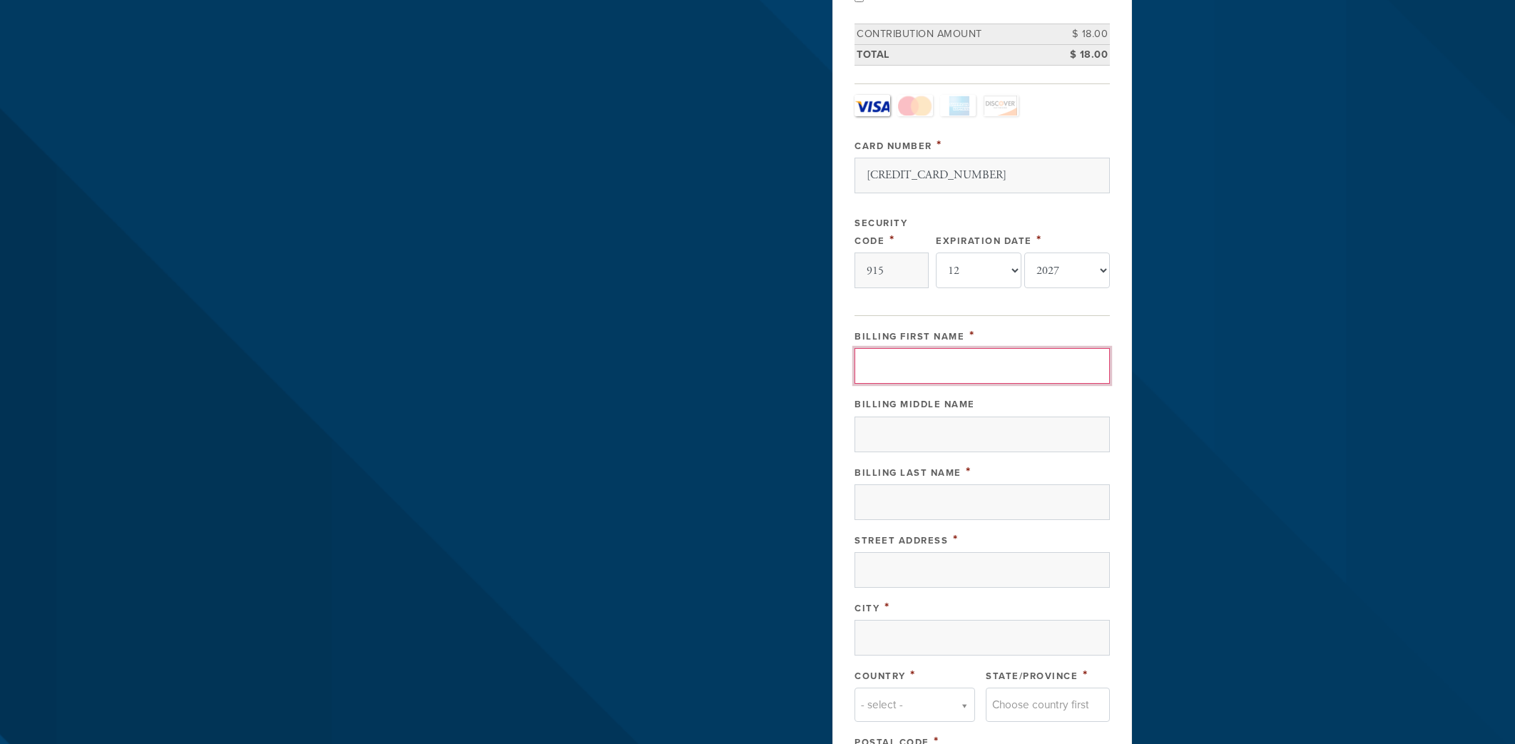  What do you see at coordinates (1040, 705) in the screenshot?
I see `span: Choose country first` at bounding box center [1040, 705].